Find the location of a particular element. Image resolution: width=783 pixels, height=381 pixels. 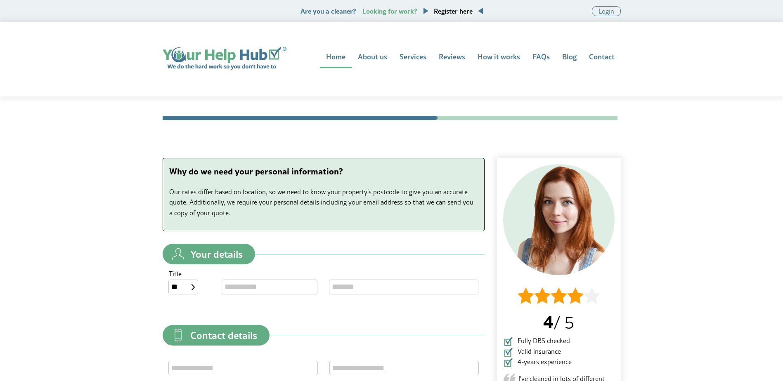

li: Address is located at coordinates (549, 118).